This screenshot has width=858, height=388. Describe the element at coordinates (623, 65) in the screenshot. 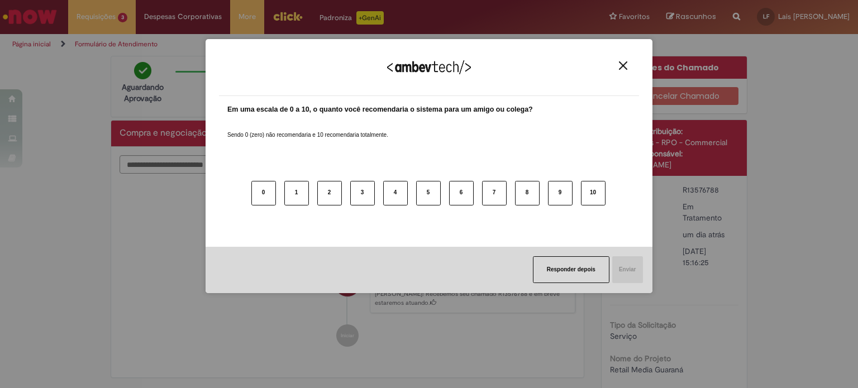

I see `button: Close` at that location.